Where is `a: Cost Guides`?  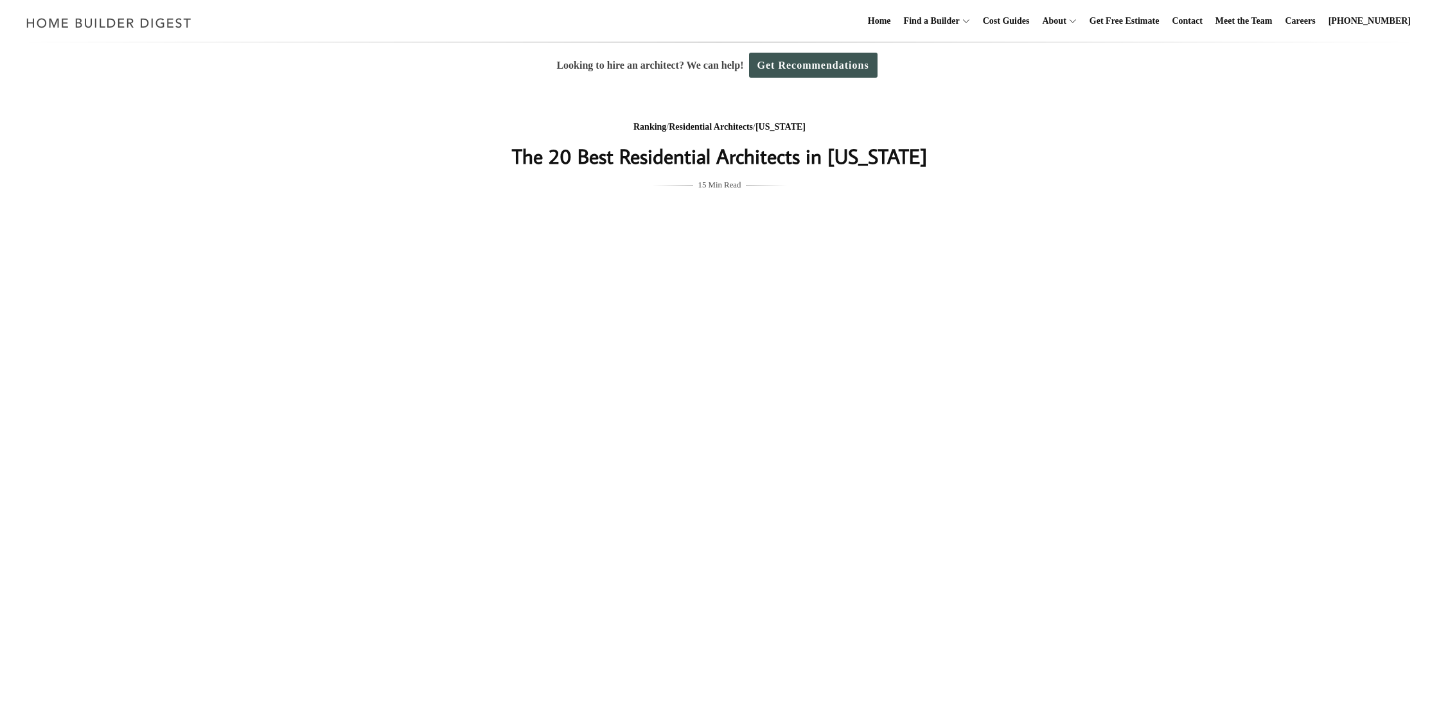
a: Cost Guides is located at coordinates (1006, 21).